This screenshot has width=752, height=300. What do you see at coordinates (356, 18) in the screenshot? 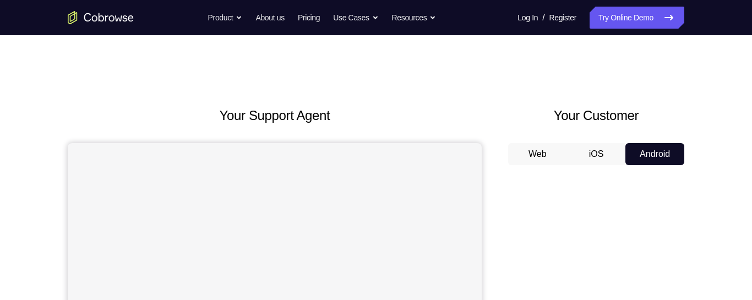
I see `button: Use Cases` at bounding box center [356, 18].